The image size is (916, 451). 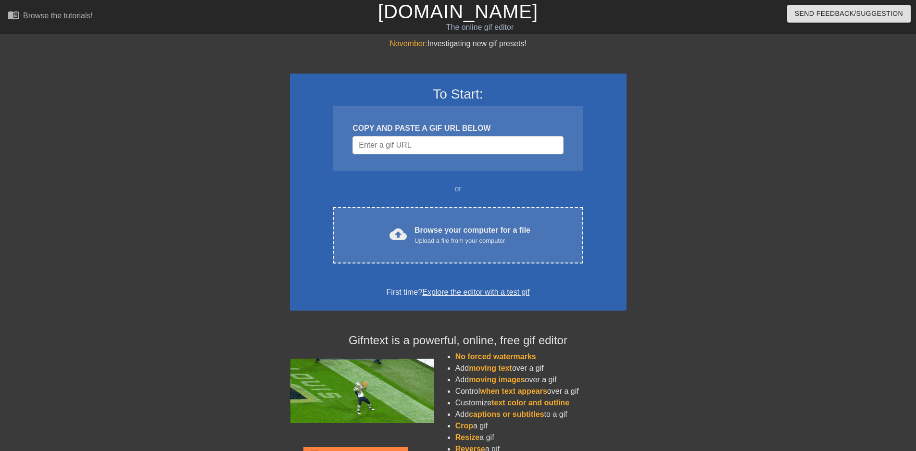 I want to click on a: Browse the tutorials!, so click(x=50, y=16).